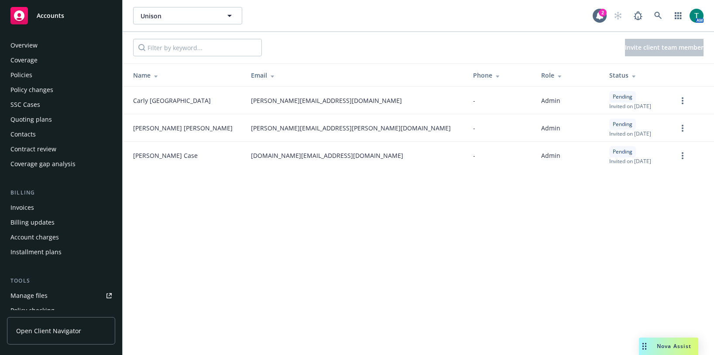  What do you see at coordinates (355, 75) in the screenshot?
I see `div: Email` at bounding box center [355, 75].